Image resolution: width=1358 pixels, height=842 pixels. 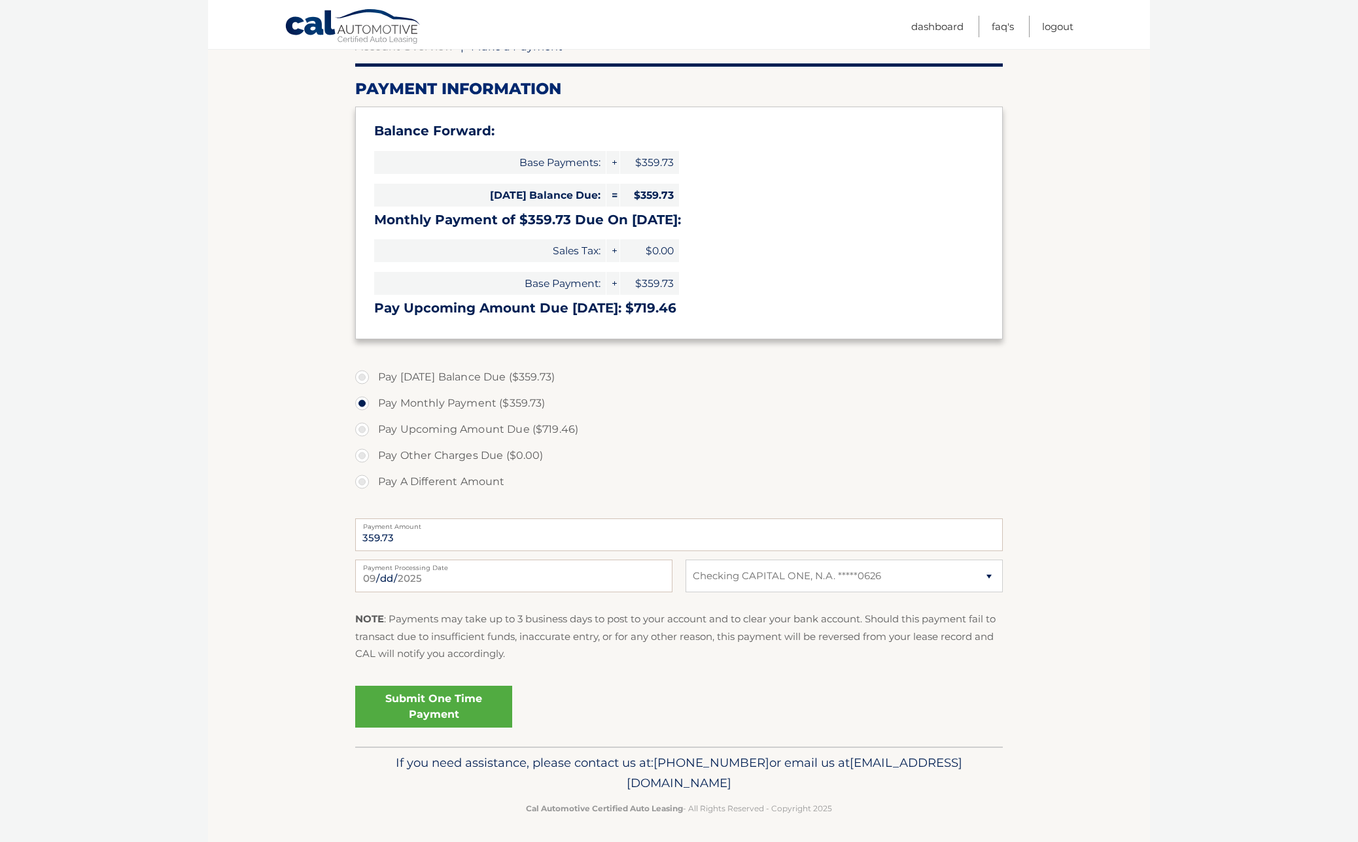 What do you see at coordinates (679, 430) in the screenshot?
I see `label: Pay Upcoming Amount Due ($719.46)` at bounding box center [679, 430].